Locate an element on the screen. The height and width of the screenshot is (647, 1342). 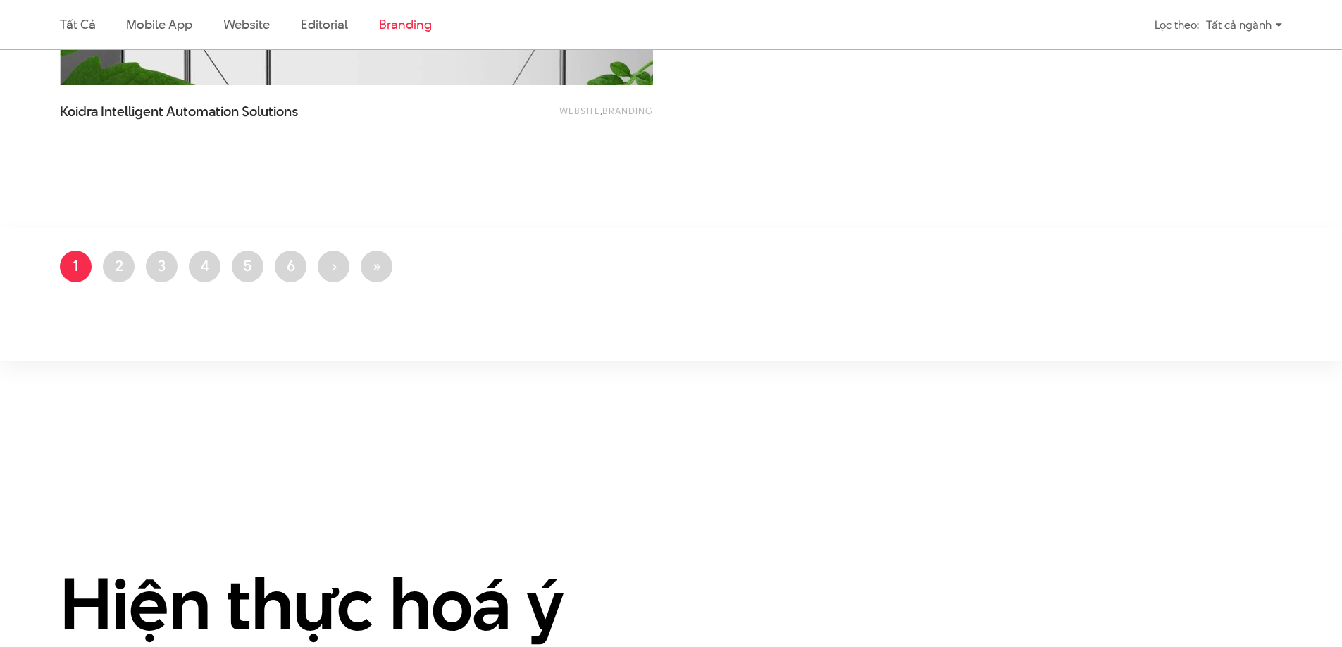
span: Automation is located at coordinates (202, 111).